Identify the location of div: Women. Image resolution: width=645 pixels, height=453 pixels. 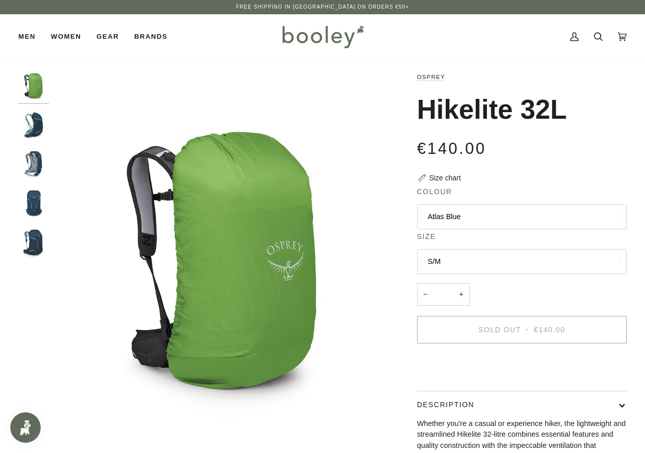
(66, 37).